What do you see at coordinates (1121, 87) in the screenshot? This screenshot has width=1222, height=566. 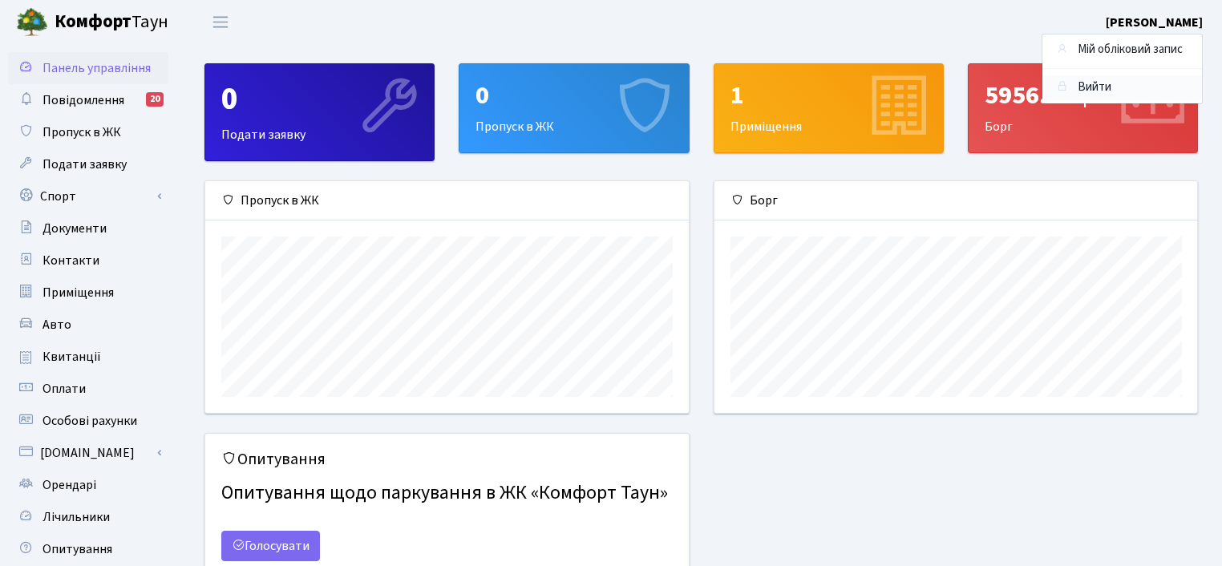 I see `a: Вийти` at bounding box center [1121, 87].